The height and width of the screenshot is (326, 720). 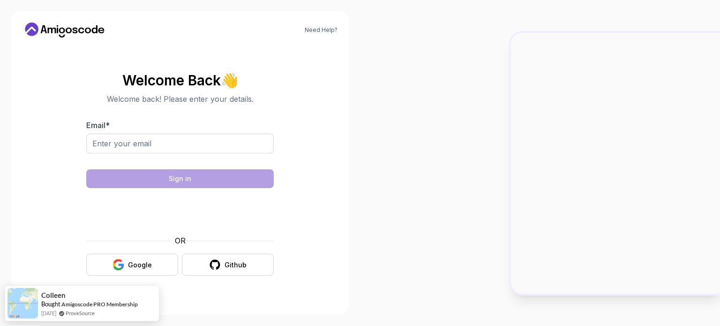 I want to click on p: OR, so click(x=180, y=240).